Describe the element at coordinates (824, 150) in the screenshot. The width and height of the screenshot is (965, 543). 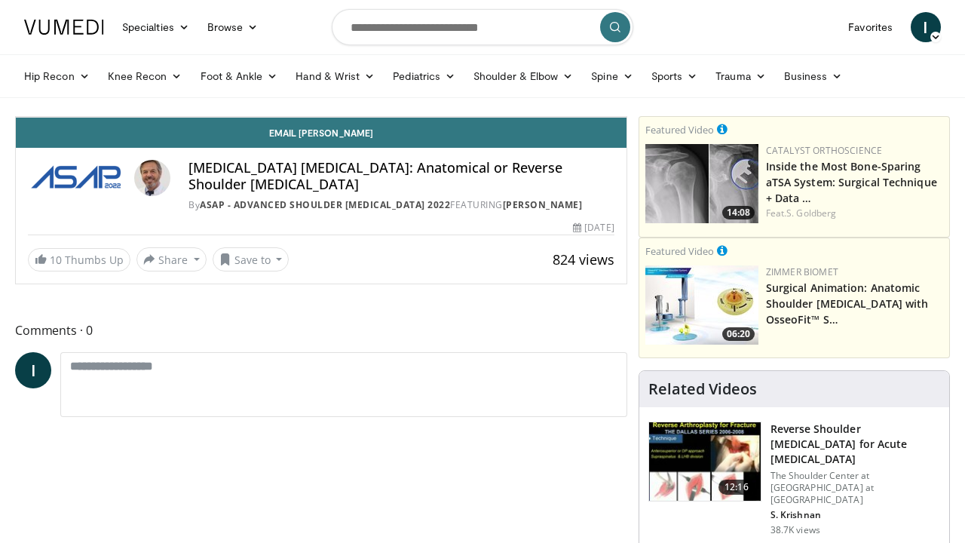
I see `a: Catalyst OrthoScience` at that location.